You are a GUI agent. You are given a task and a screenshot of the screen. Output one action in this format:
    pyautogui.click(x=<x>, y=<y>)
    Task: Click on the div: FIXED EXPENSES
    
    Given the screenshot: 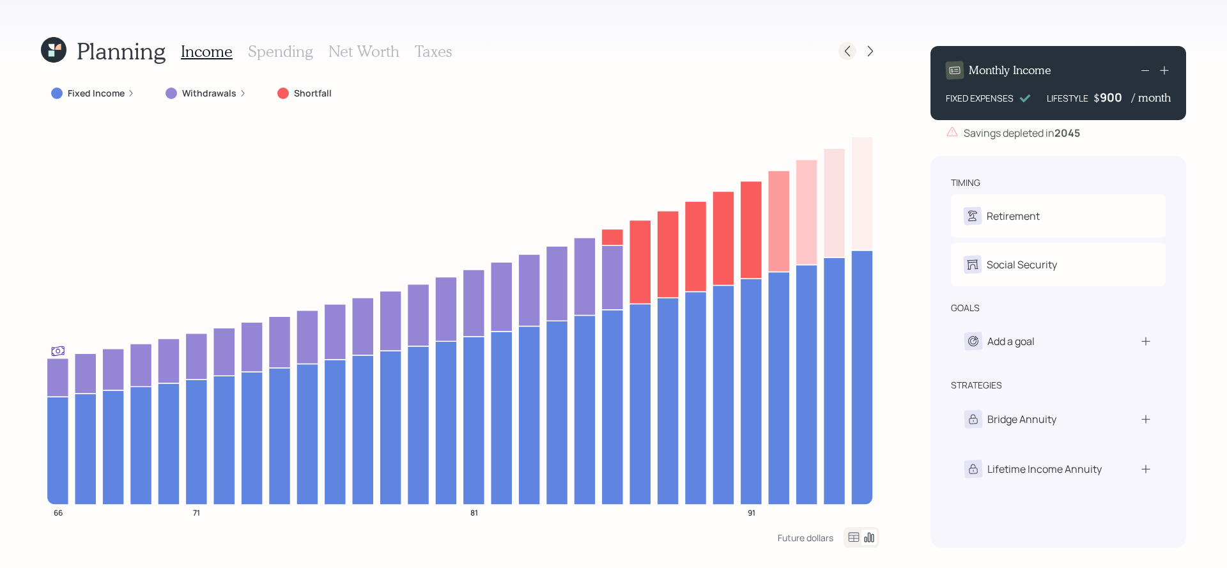 What is the action you would take?
    pyautogui.click(x=980, y=98)
    